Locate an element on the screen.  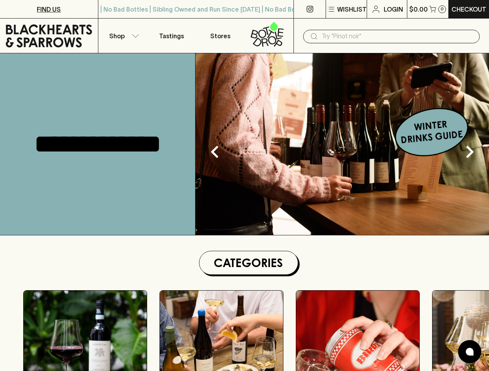
a: Stores is located at coordinates (220, 36).